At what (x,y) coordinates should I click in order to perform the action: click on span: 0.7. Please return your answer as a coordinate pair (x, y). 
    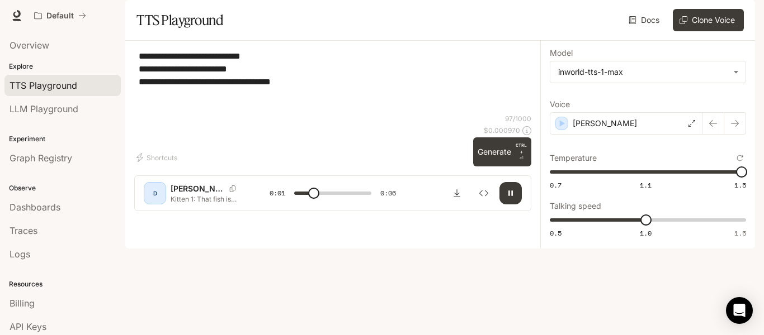
    Looking at the image, I should click on (555, 185).